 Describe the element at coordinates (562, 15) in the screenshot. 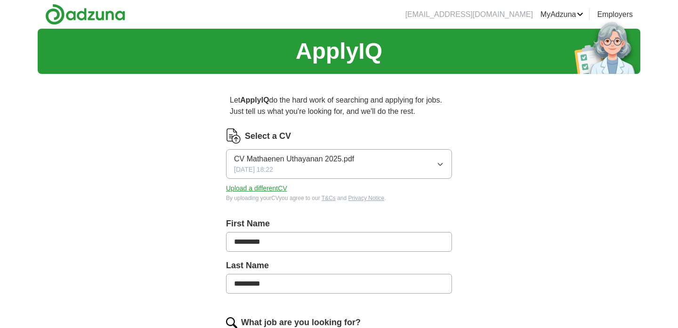

I see `a: MyAdzuna` at that location.